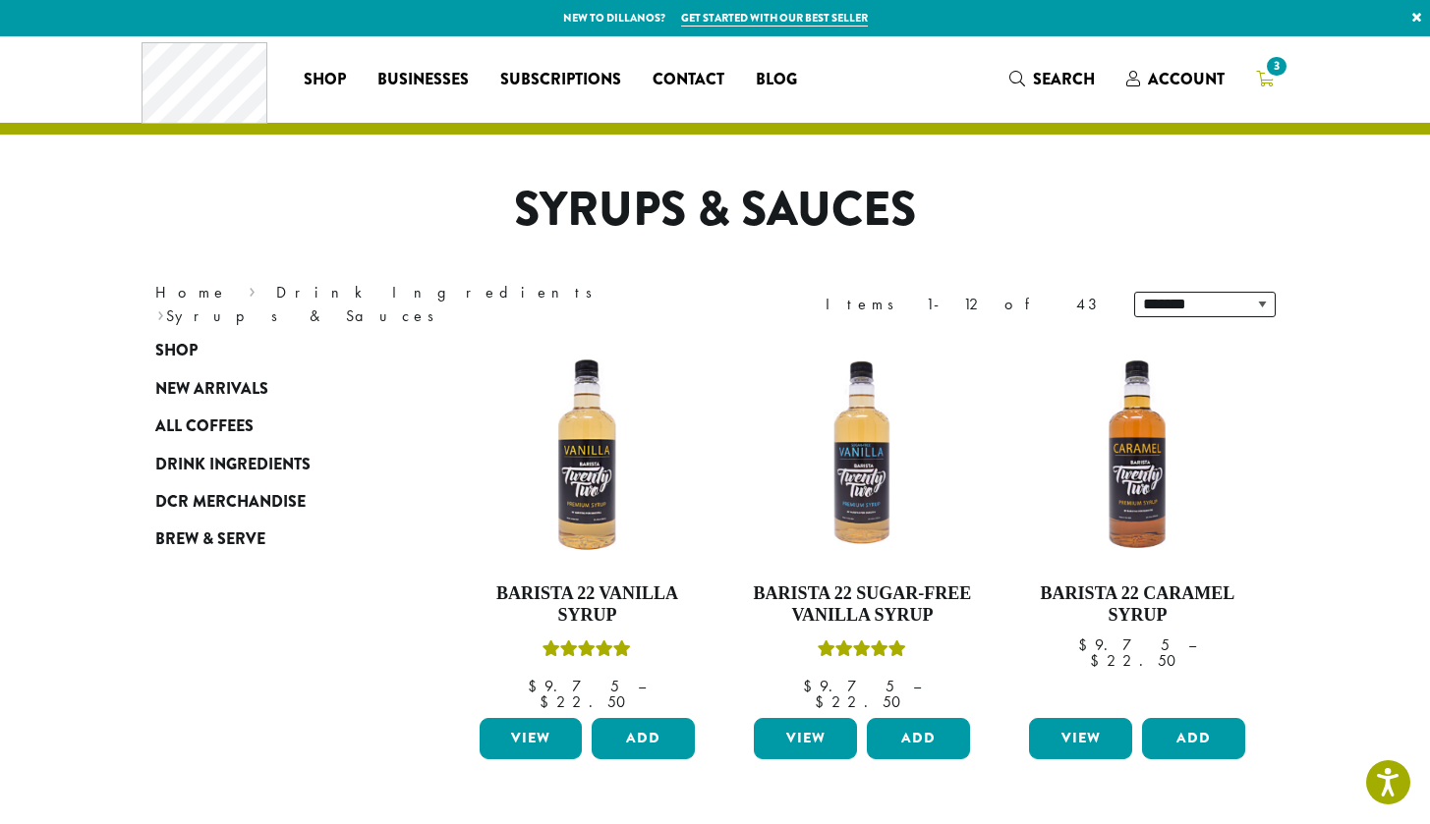 This screenshot has height=824, width=1430. Describe the element at coordinates (862, 526) in the screenshot. I see `a: Barista 22 Sugar-Free Vanilla SyrupRated 5.00 out of 5` at that location.